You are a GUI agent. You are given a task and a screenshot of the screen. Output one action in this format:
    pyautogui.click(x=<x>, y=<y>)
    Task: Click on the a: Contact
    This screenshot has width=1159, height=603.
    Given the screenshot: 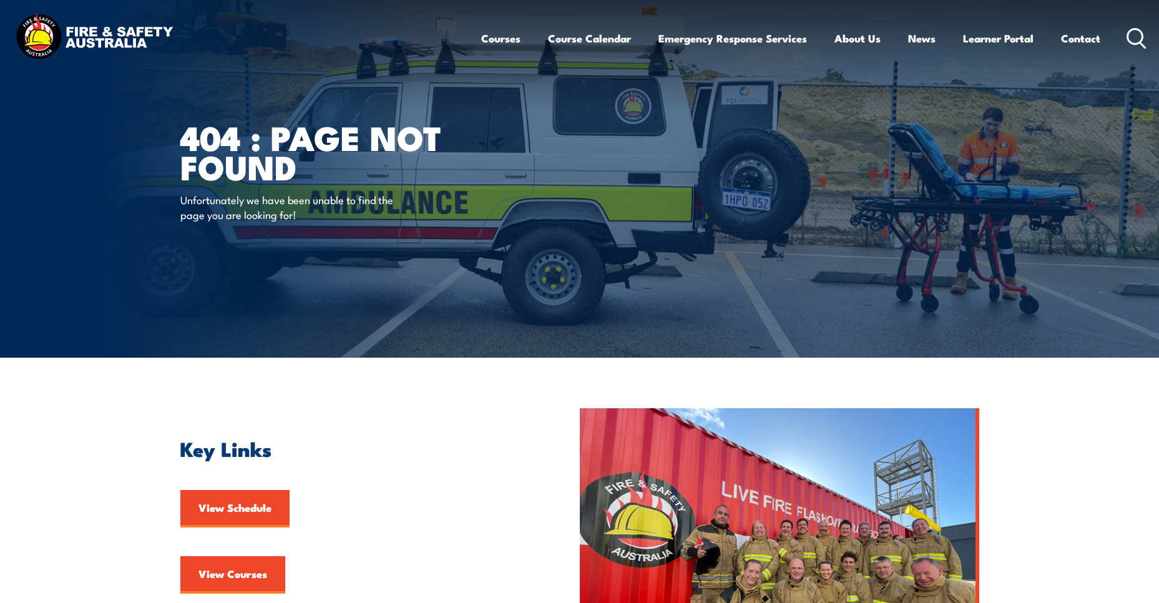 What is the action you would take?
    pyautogui.click(x=1080, y=38)
    